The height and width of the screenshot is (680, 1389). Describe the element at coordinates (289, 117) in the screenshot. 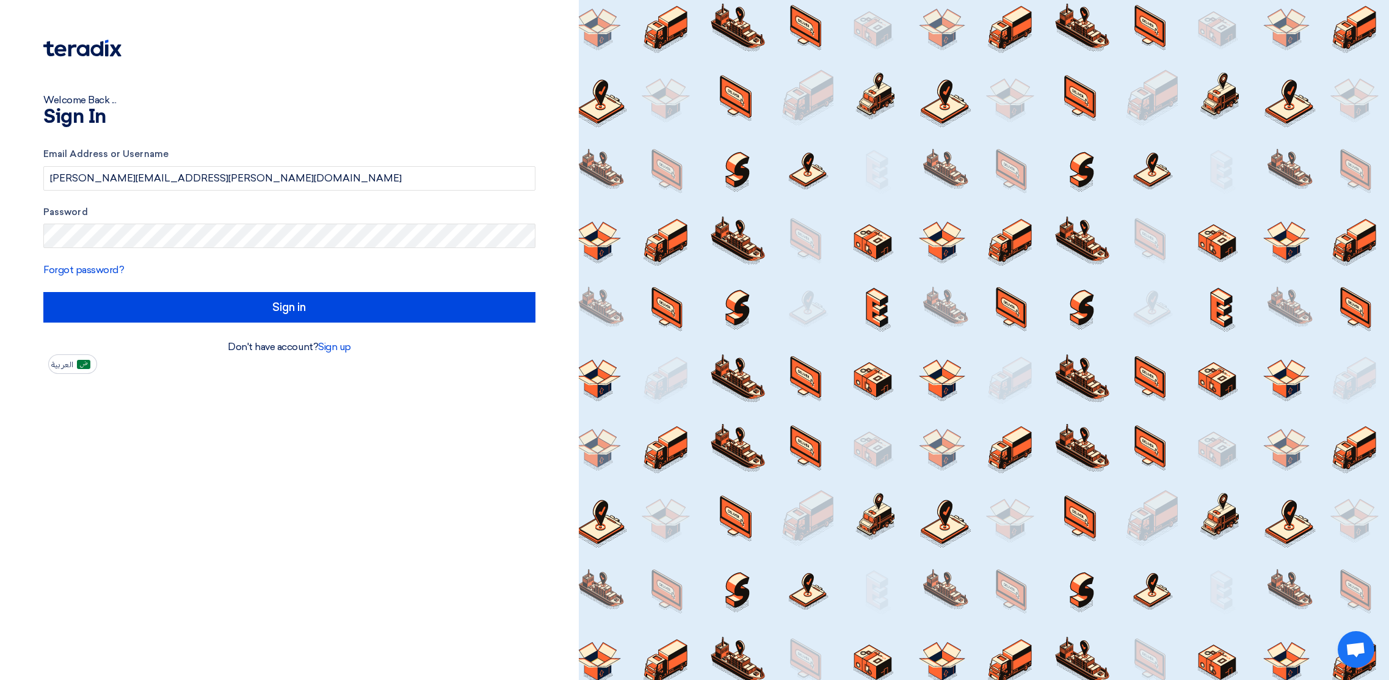

I see `h1: Sign In` at that location.